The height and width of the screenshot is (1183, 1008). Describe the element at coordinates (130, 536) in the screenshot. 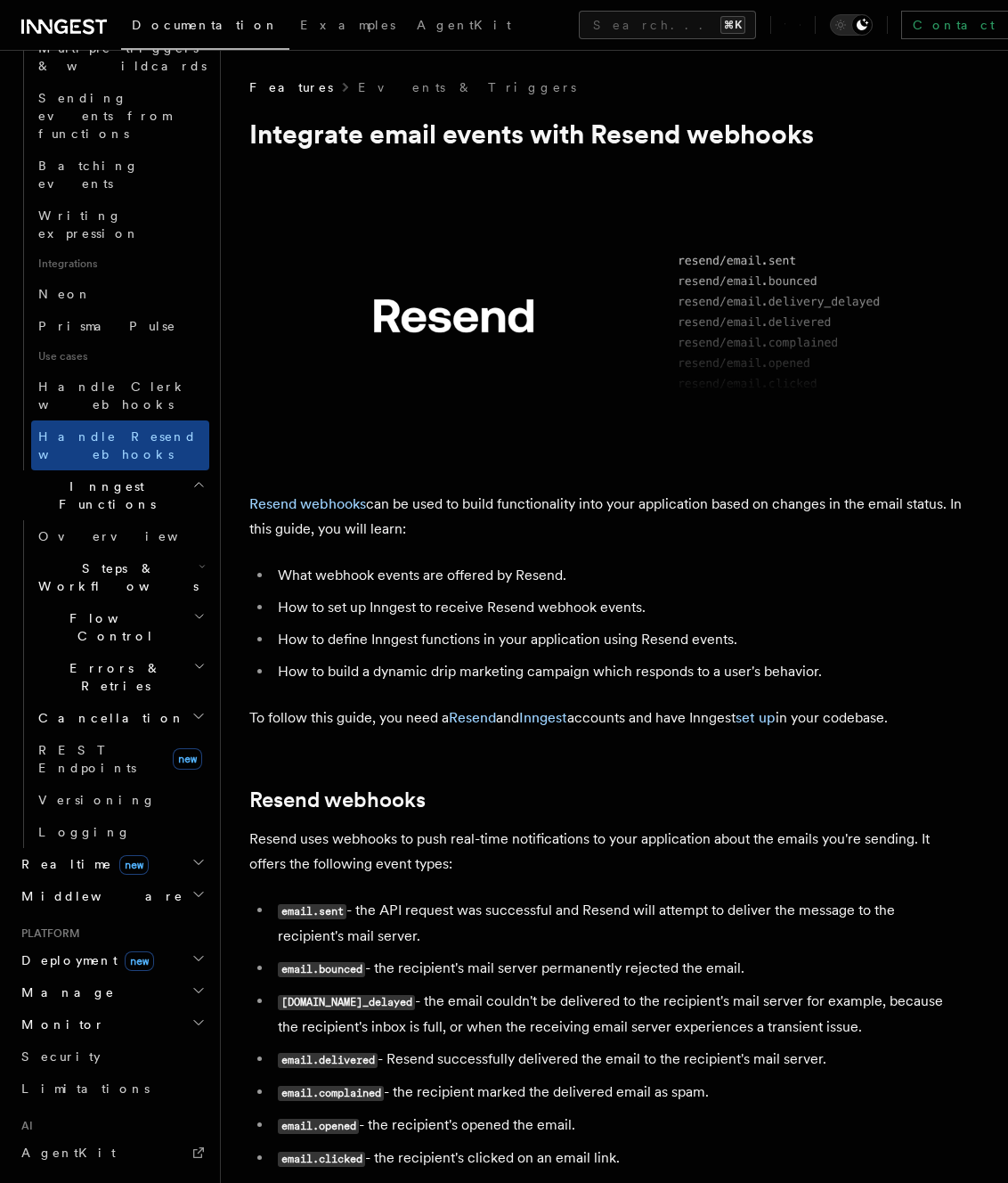

I see `span: Overview` at that location.